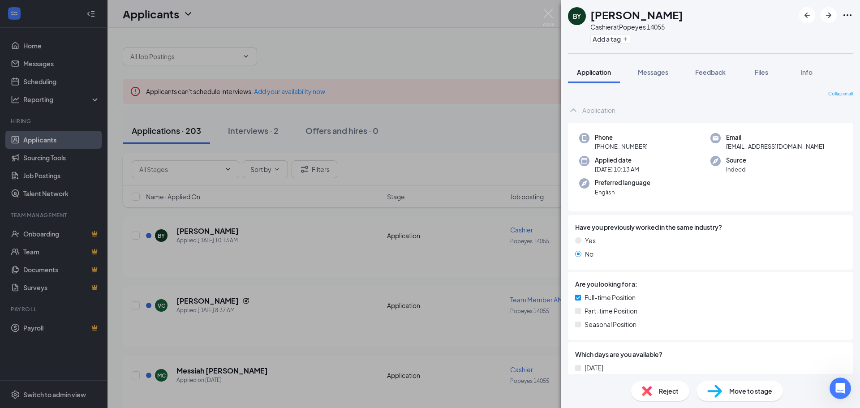 This screenshot has width=860, height=408. I want to click on span: No, so click(589, 254).